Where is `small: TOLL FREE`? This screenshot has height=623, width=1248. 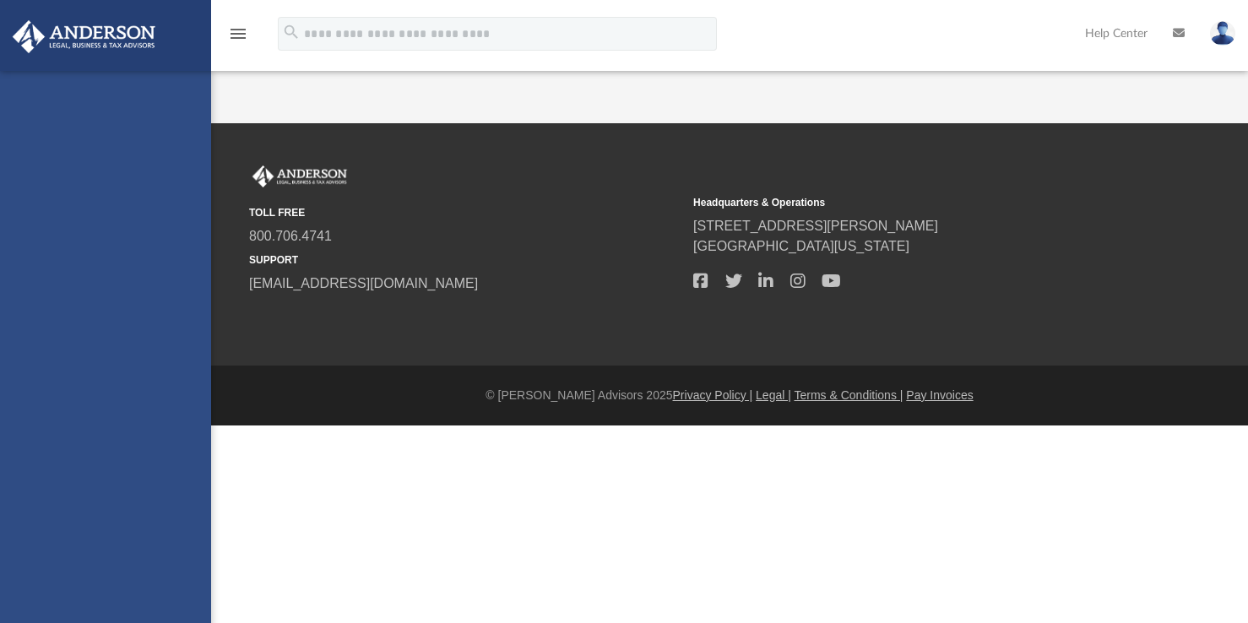
small: TOLL FREE is located at coordinates (465, 213).